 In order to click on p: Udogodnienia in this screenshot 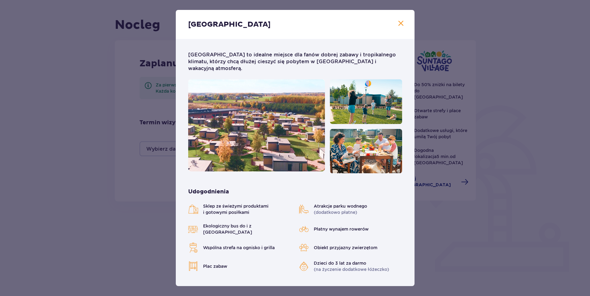, I will do `click(209, 184)`.